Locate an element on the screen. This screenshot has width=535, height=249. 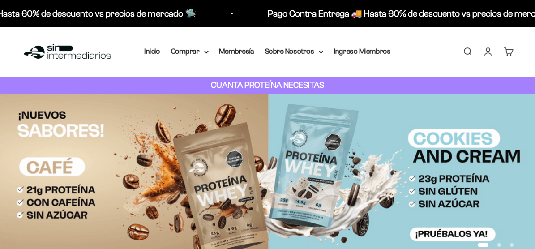
summary: Comprar is located at coordinates (190, 51).